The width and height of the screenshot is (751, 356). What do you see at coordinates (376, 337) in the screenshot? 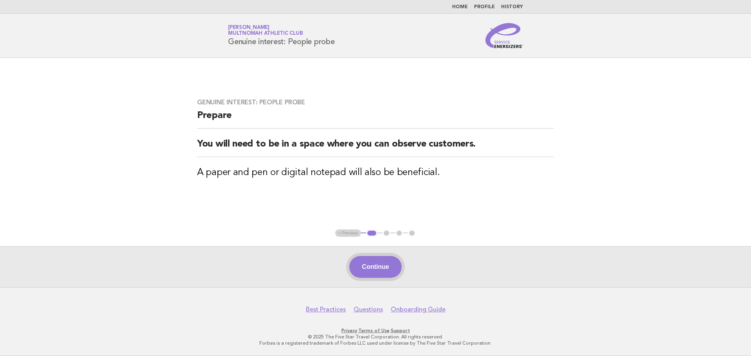
I see `p: © 2025 The Five Star Travel Corporation. All rights reserved.` at bounding box center [376, 337].